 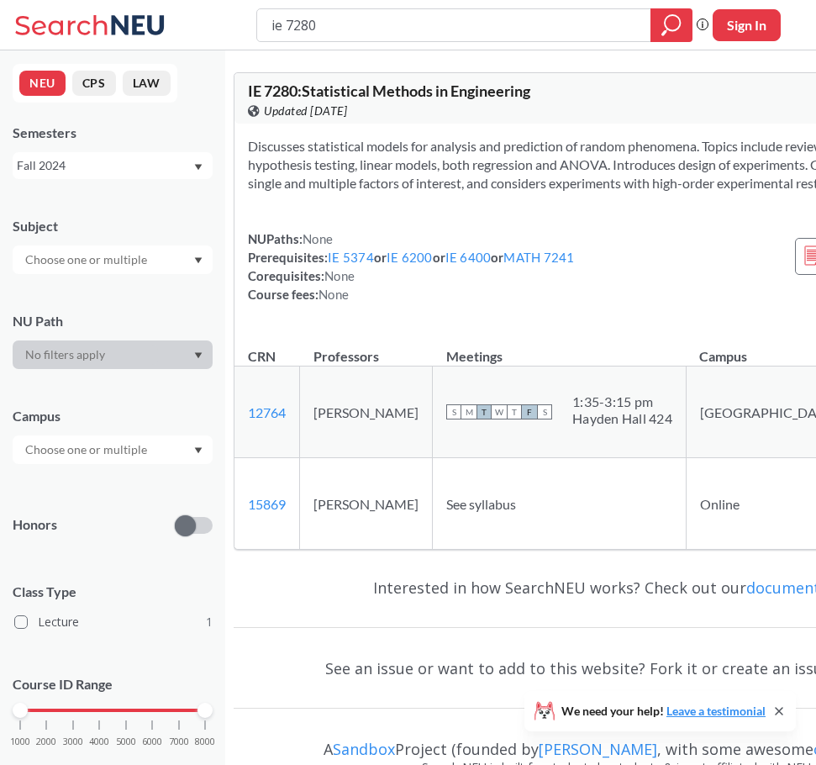 What do you see at coordinates (113, 133) in the screenshot?
I see `div: Semesters` at bounding box center [113, 133].